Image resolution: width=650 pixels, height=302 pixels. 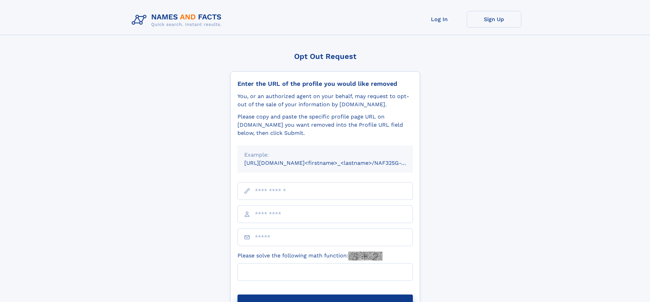 I want to click on label: Please solve the following math function:, so click(x=310, y=256).